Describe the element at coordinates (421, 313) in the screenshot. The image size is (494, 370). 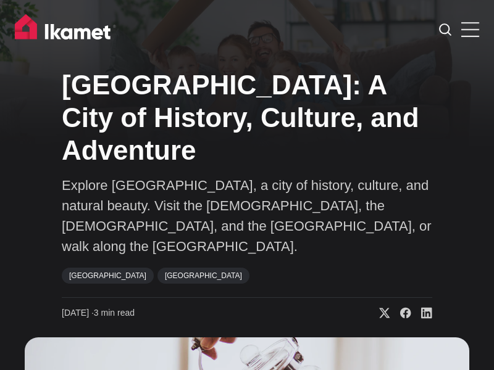
I see `a: Share on Linkedin` at that location.